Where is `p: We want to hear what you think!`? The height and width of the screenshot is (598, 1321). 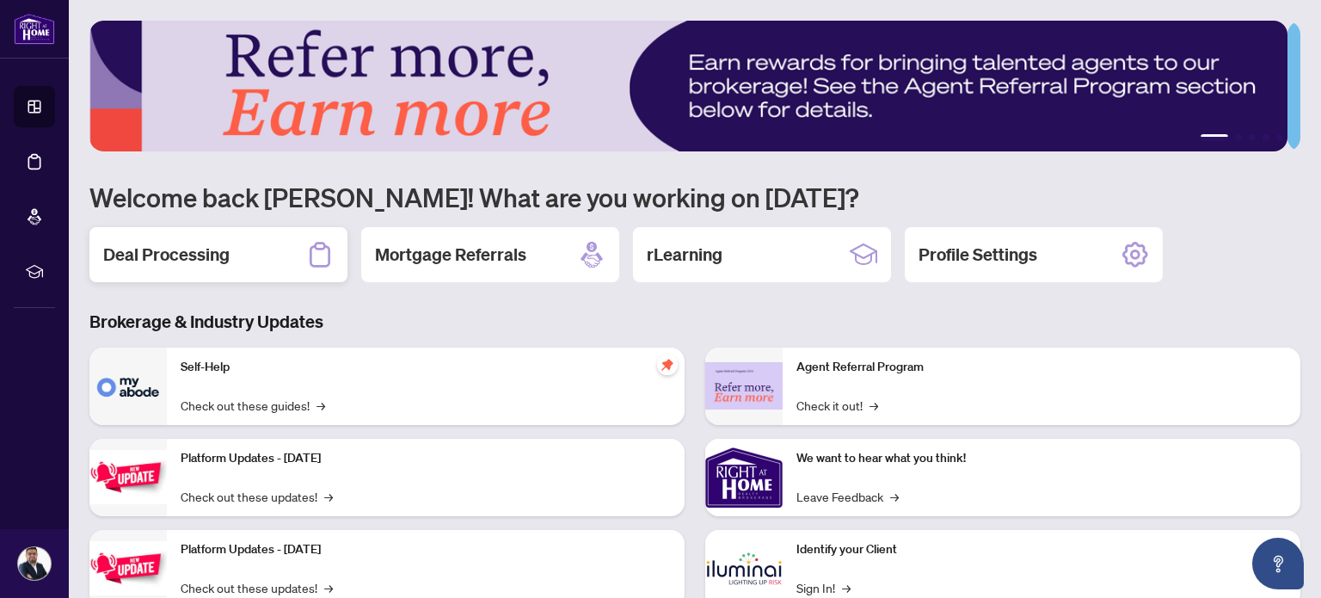 p: We want to hear what you think! is located at coordinates (1041, 458).